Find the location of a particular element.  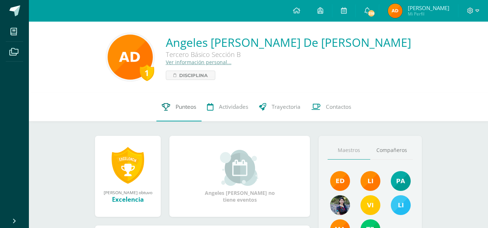

a: Compañeros is located at coordinates (391, 151).